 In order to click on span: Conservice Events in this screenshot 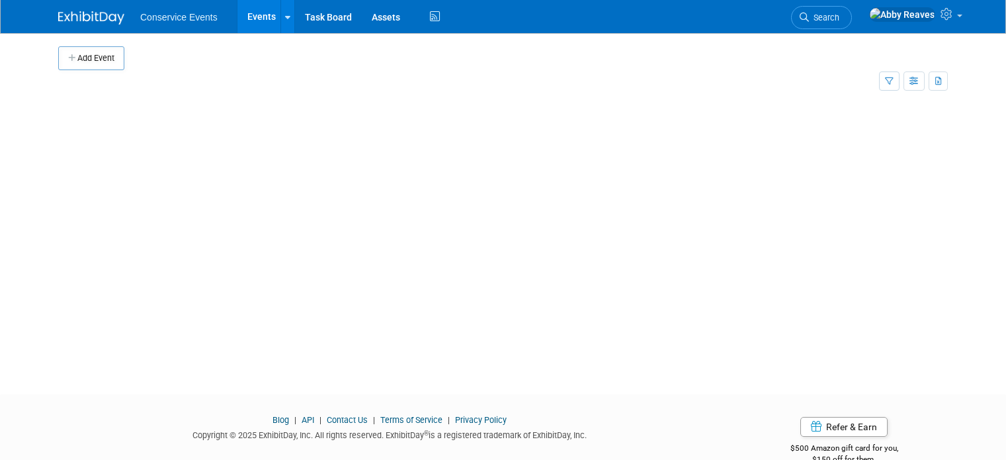, I will do `click(179, 17)`.